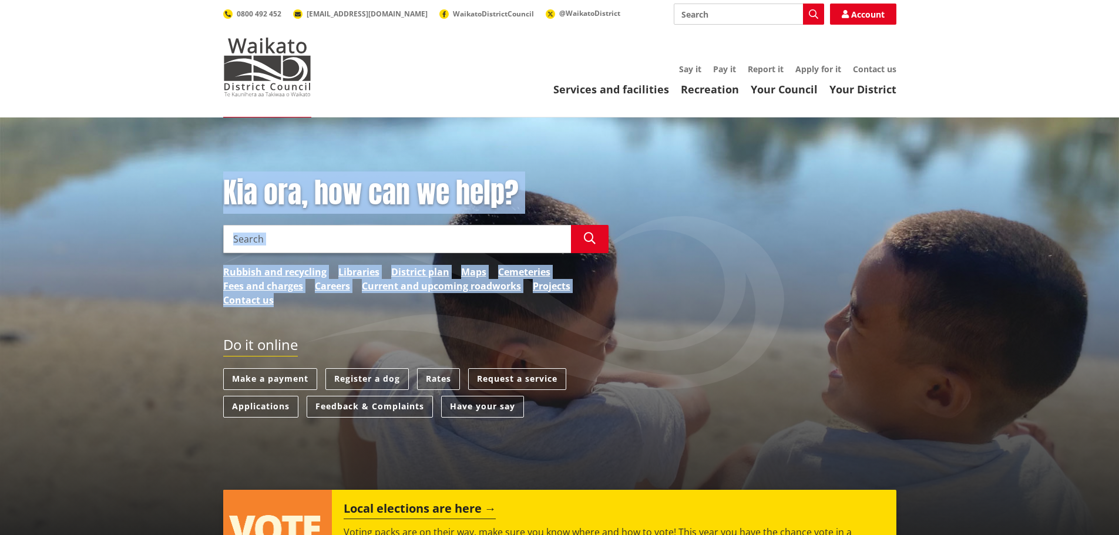 This screenshot has width=1119, height=535. I want to click on a: Account, so click(863, 14).